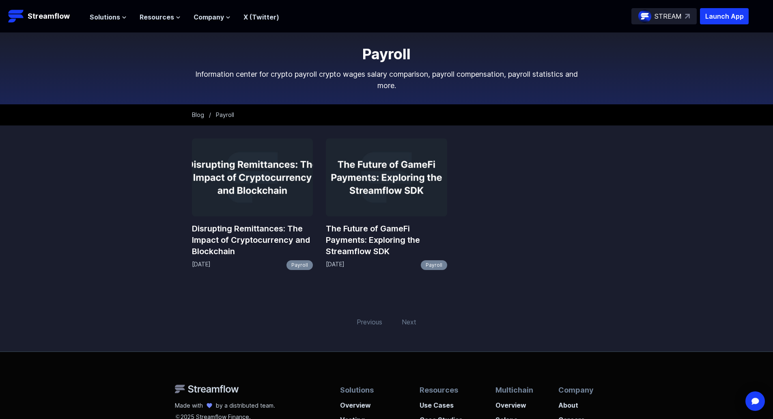  Describe the element at coordinates (252, 240) in the screenshot. I see `a: Disrupting Remittances: The Impact of Cryptocurrency and Blockchain` at that location.